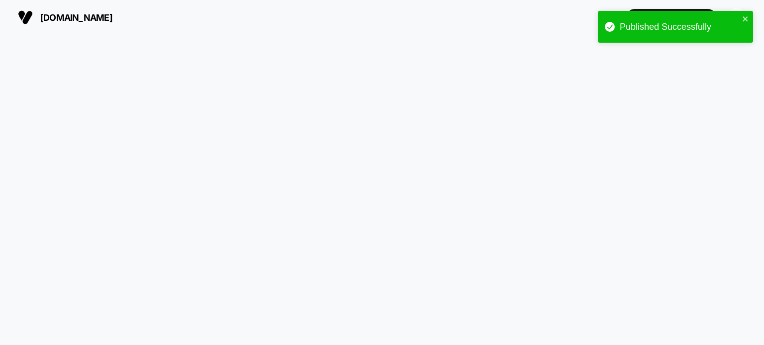 Image resolution: width=764 pixels, height=345 pixels. I want to click on button: FS, so click(736, 17).